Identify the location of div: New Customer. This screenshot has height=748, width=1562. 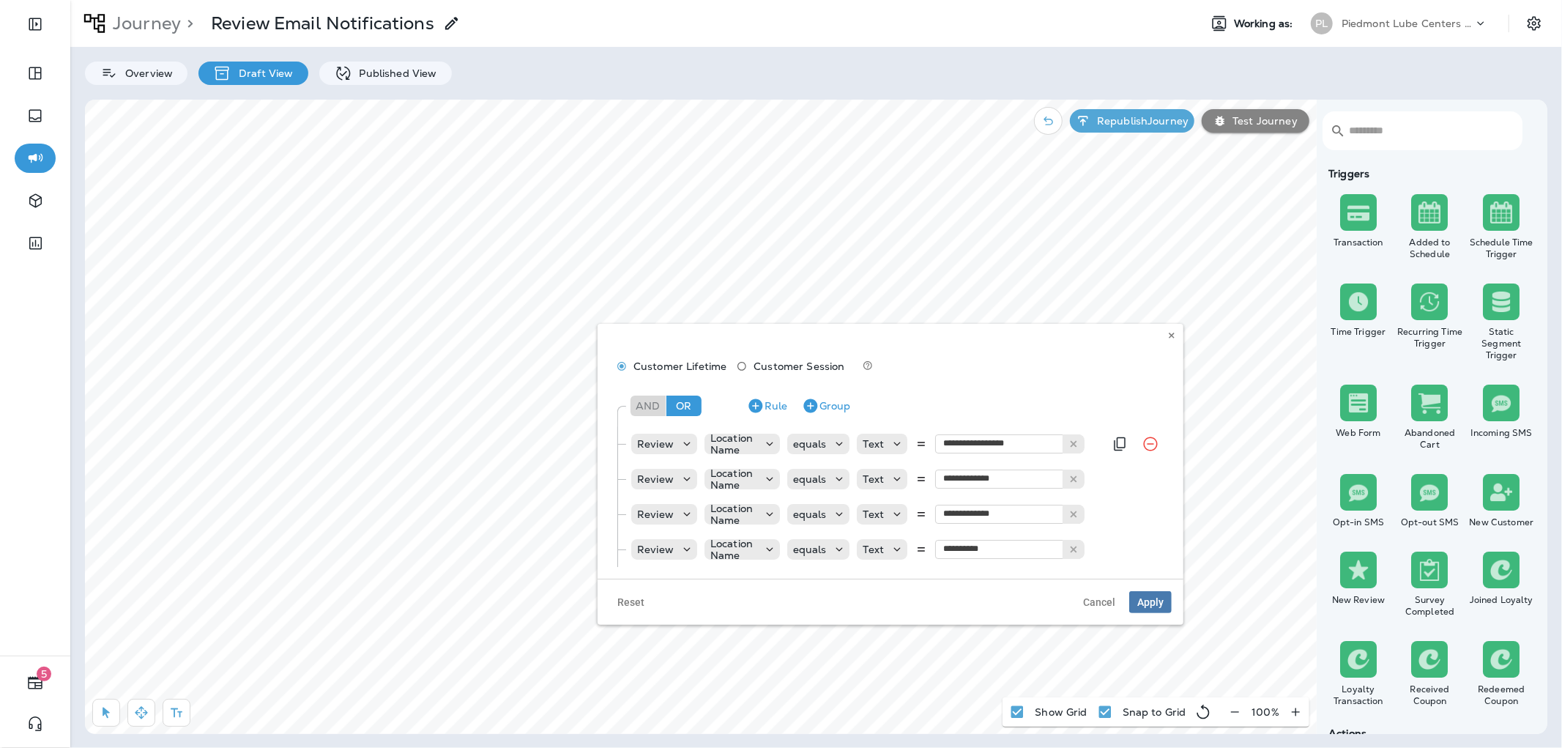
(1501, 522).